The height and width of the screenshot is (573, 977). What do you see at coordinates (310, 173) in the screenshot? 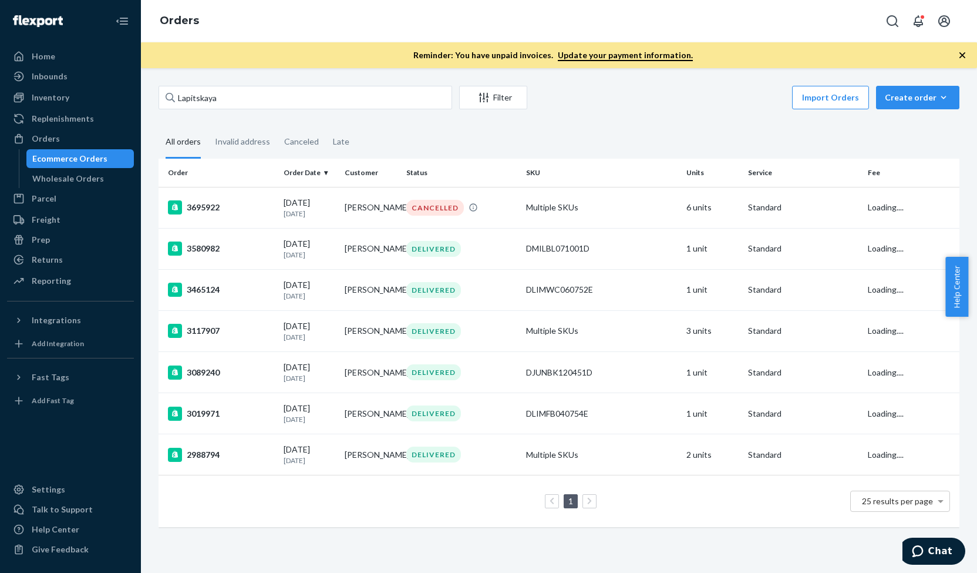
I see `th: Order Date` at bounding box center [310, 173].